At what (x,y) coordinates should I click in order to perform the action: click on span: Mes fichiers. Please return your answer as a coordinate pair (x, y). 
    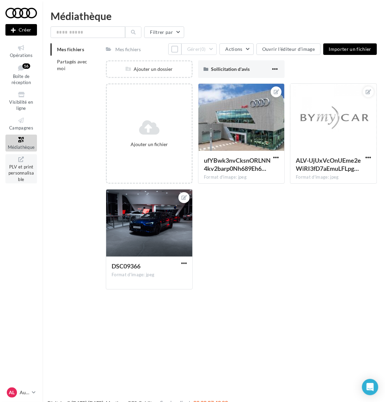
    Looking at the image, I should click on (71, 49).